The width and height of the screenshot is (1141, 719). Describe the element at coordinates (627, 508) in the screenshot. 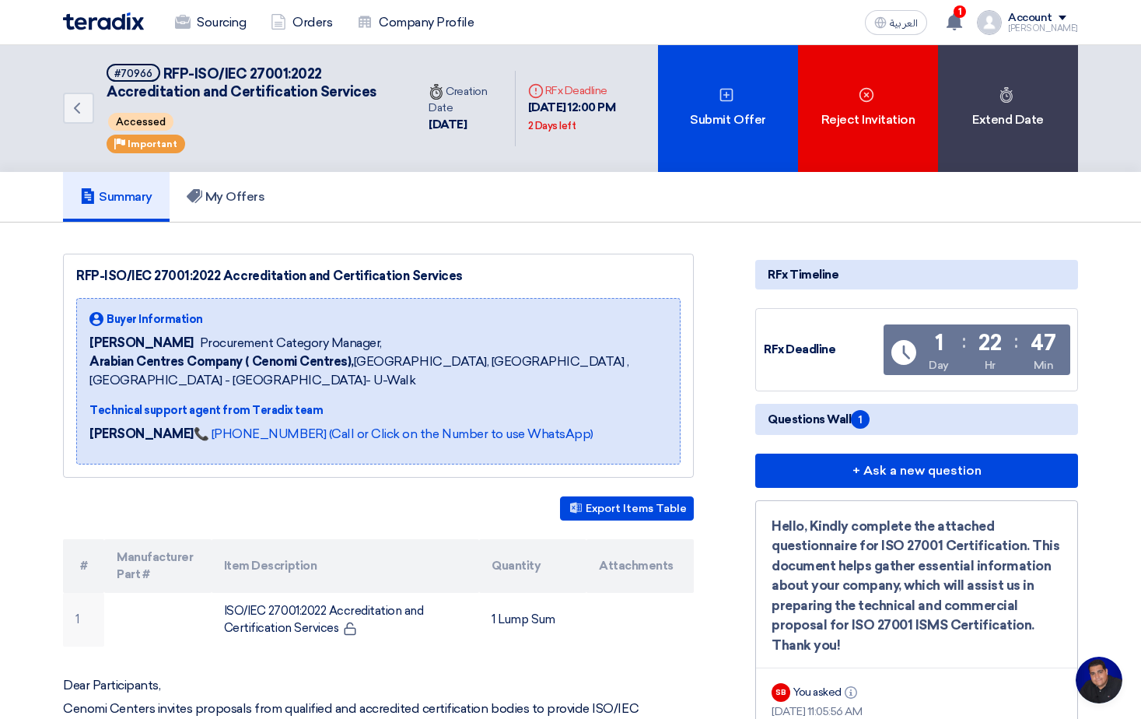

I see `button: Export Items Table` at that location.